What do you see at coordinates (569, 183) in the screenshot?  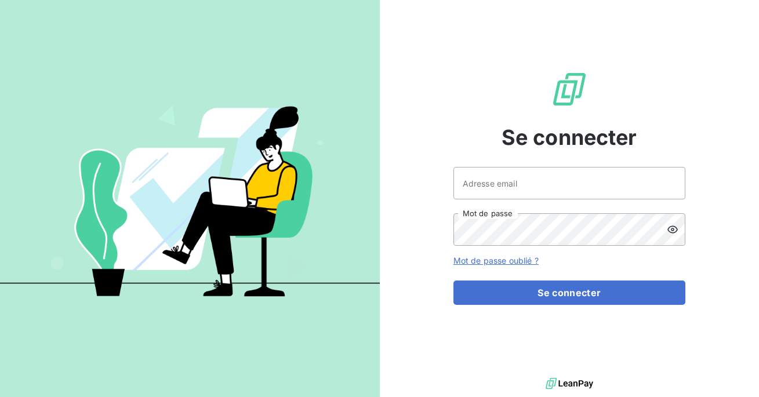 I see `input: placeholder` at bounding box center [569, 183].